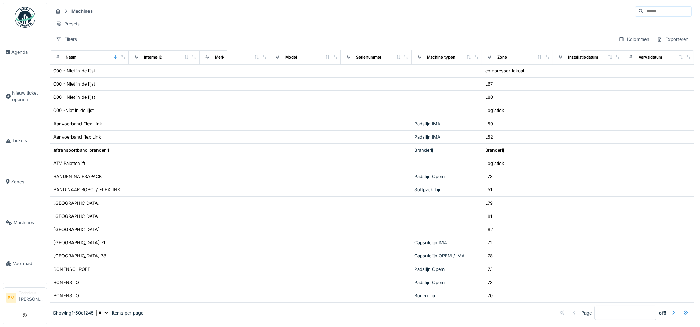 The image size is (700, 327). I want to click on div: Serienummer, so click(368, 57).